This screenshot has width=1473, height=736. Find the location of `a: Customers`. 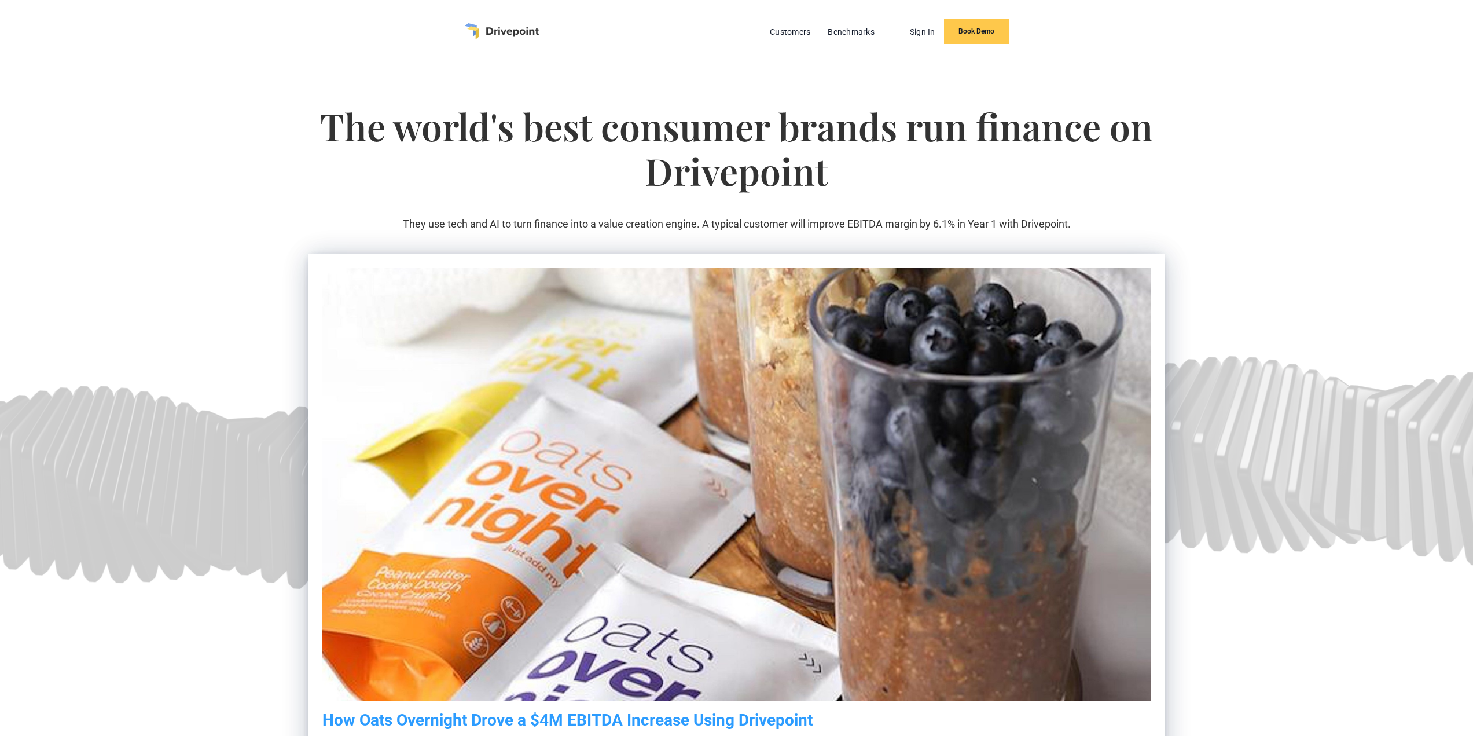

a: Customers is located at coordinates (790, 32).